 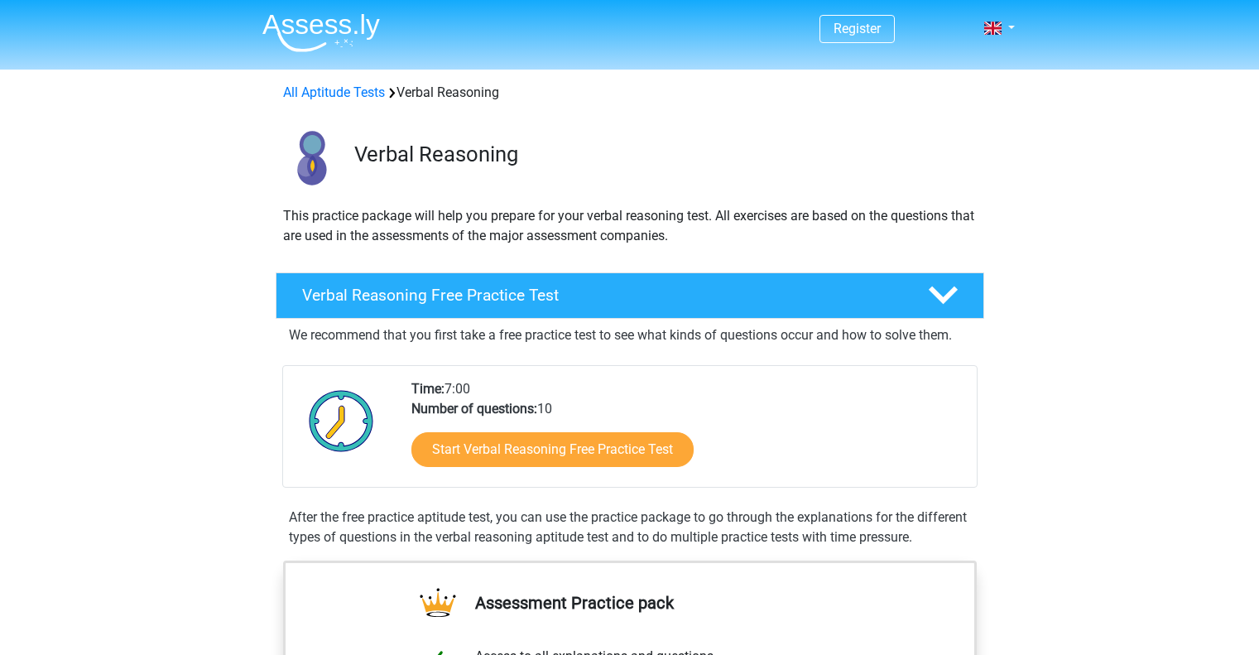 I want to click on img: verbal reasoning, so click(x=311, y=157).